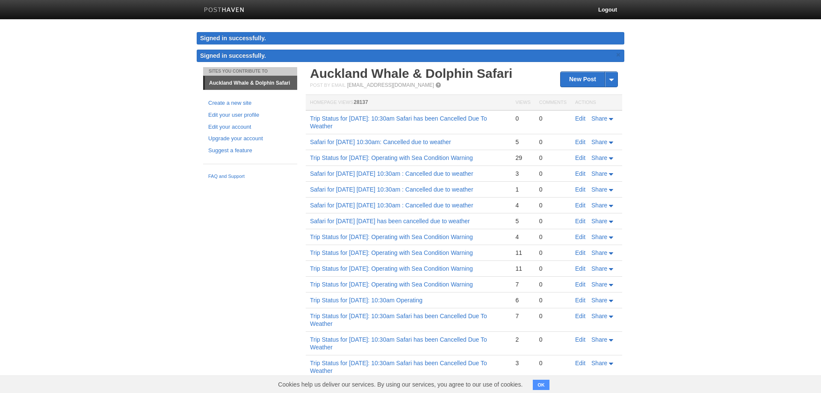 The image size is (821, 393). What do you see at coordinates (250, 103) in the screenshot?
I see `a: Create a new site` at bounding box center [250, 103].